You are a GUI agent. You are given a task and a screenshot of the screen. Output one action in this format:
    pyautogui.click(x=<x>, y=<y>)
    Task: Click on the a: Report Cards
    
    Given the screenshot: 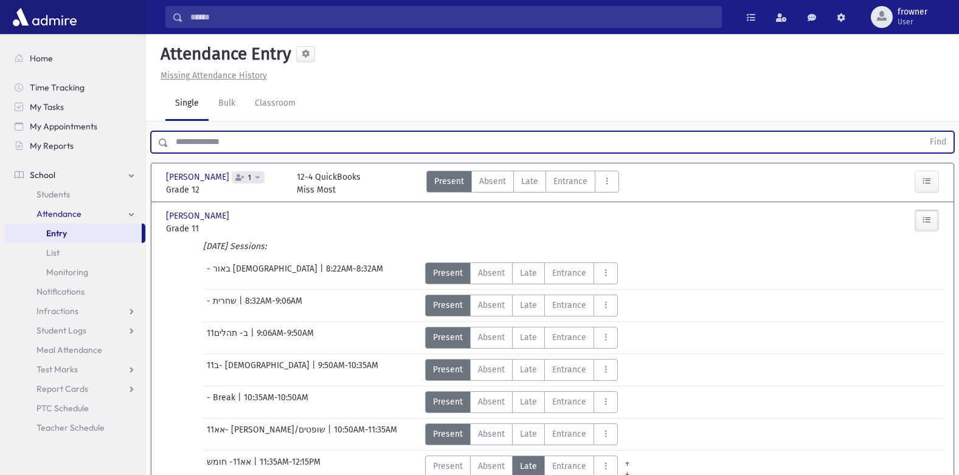 What is the action you would take?
    pyautogui.click(x=75, y=389)
    